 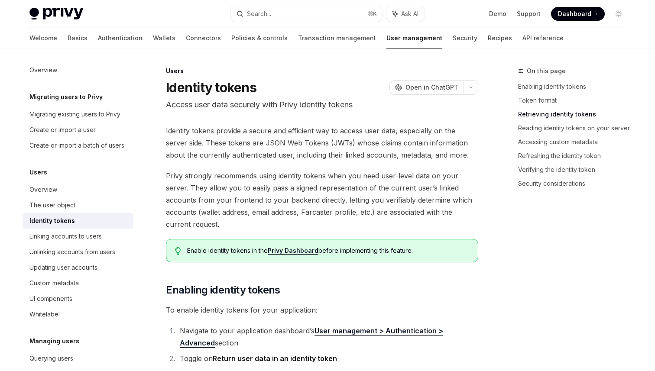 I want to click on span: Dashboard, so click(x=575, y=14).